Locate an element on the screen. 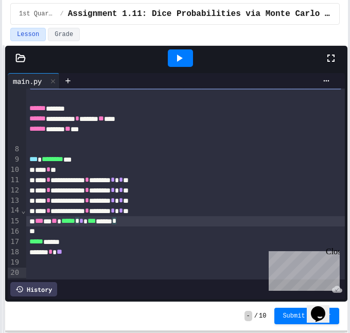 This screenshot has width=350, height=333. div: 13 is located at coordinates (14, 201).